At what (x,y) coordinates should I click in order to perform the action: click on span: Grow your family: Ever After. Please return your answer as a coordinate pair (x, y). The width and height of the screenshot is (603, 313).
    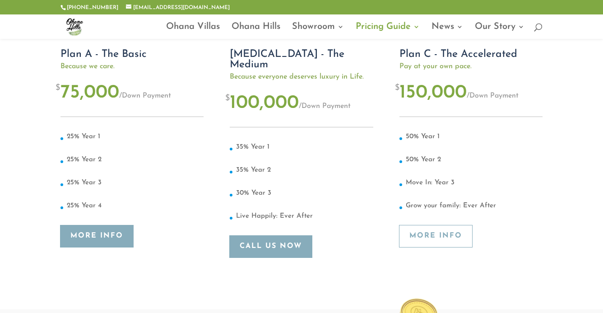
    Looking at the image, I should click on (451, 205).